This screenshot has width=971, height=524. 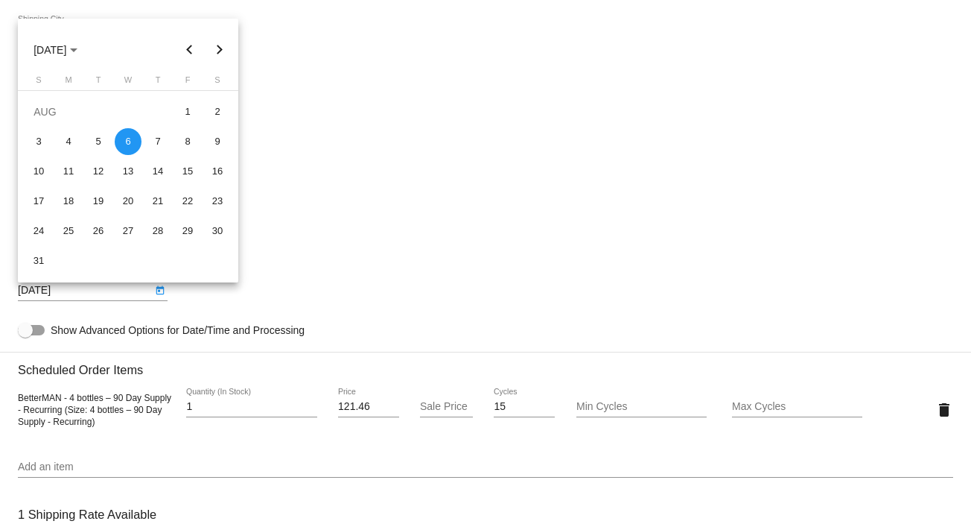 I want to click on div: 3, so click(x=39, y=142).